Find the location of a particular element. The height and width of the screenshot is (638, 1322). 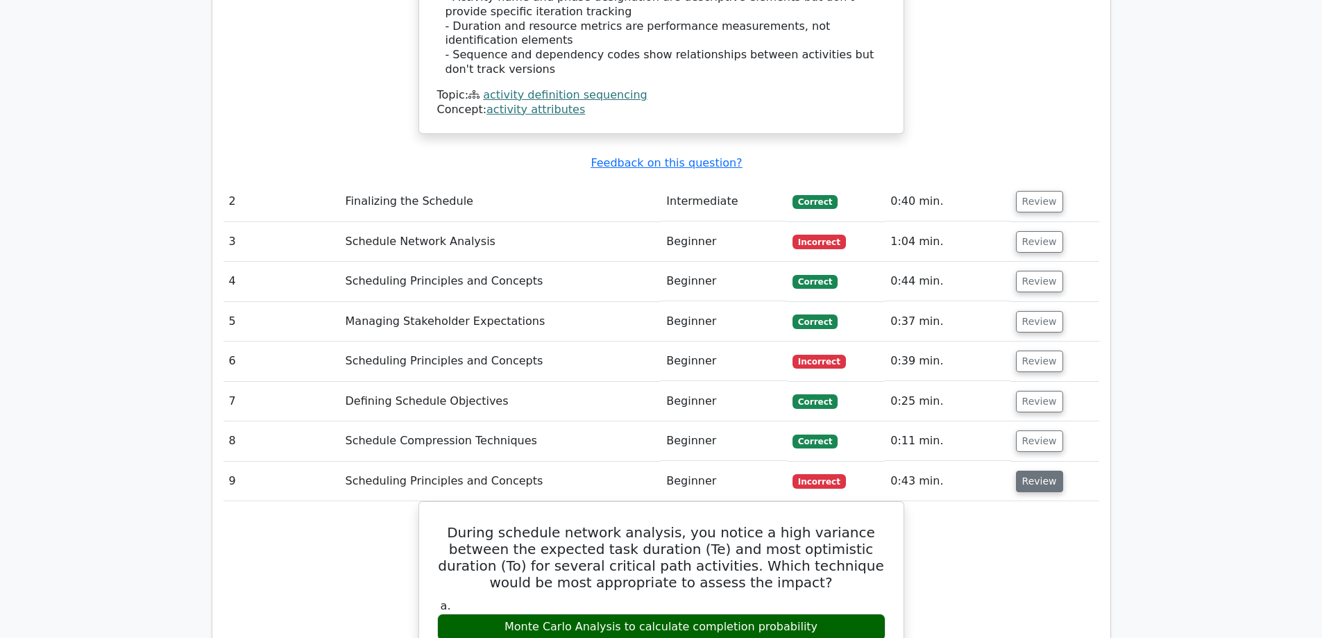

a: Feedback on this question? is located at coordinates (666, 162).